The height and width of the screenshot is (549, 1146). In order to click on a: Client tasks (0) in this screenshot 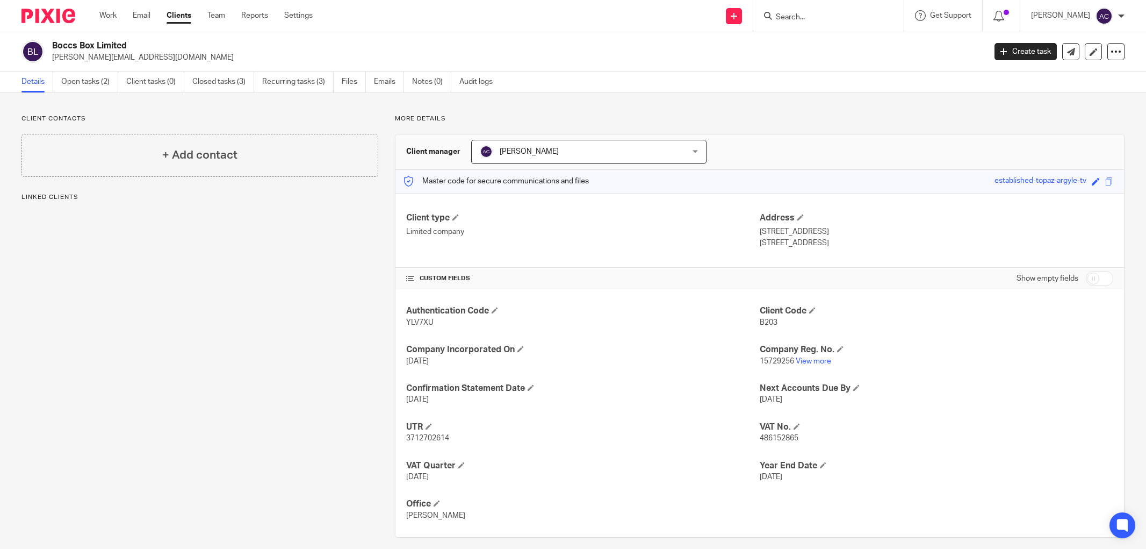, I will do `click(155, 82)`.